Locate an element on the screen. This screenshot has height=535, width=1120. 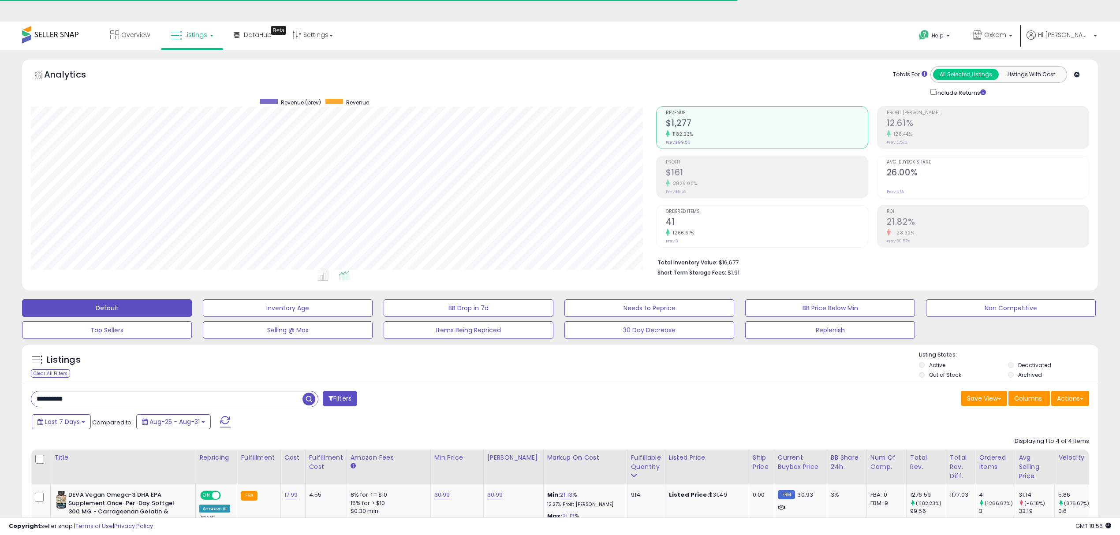
b: Total Inventory Value: is located at coordinates (687, 262).